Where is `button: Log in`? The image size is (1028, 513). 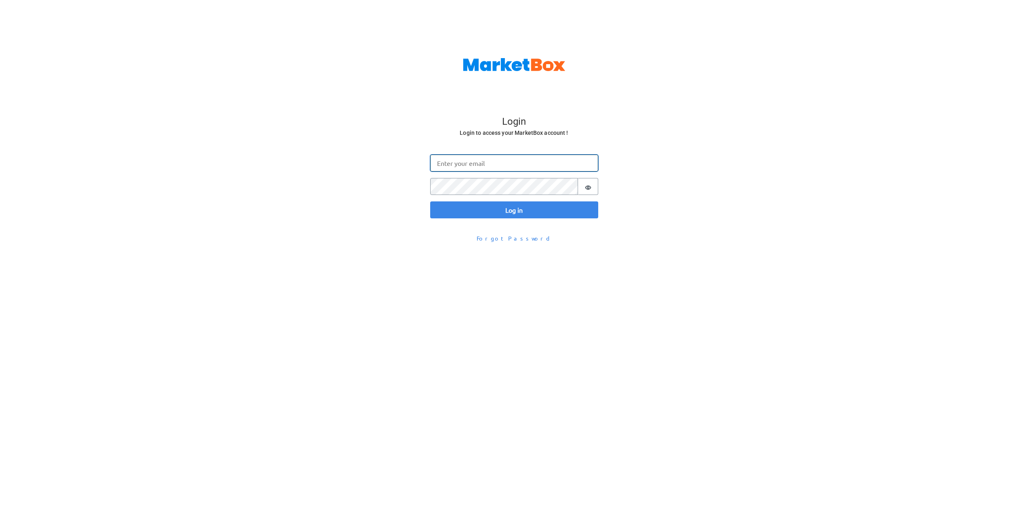
button: Log in is located at coordinates (514, 210).